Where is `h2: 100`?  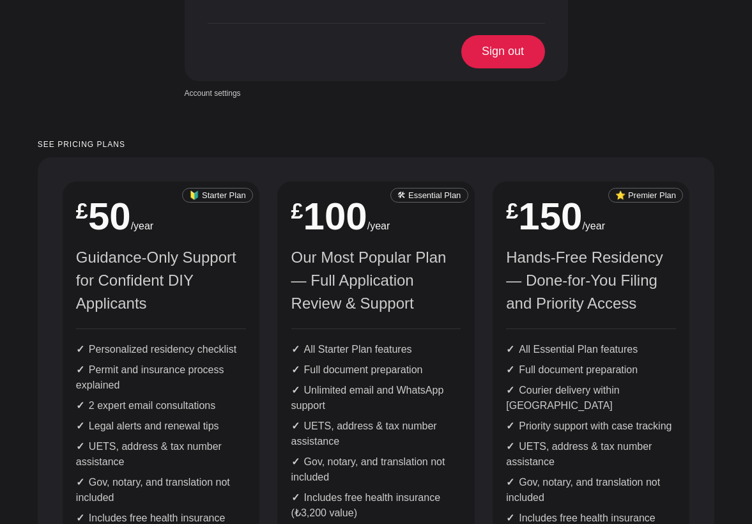
h2: 100 is located at coordinates (376, 216).